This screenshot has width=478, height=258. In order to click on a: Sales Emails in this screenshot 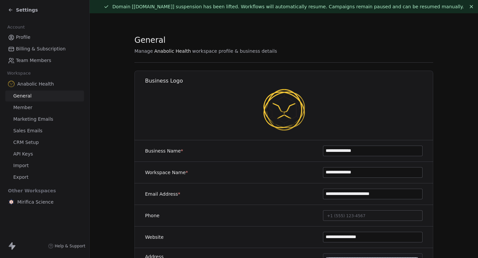, I will do `click(44, 131)`.